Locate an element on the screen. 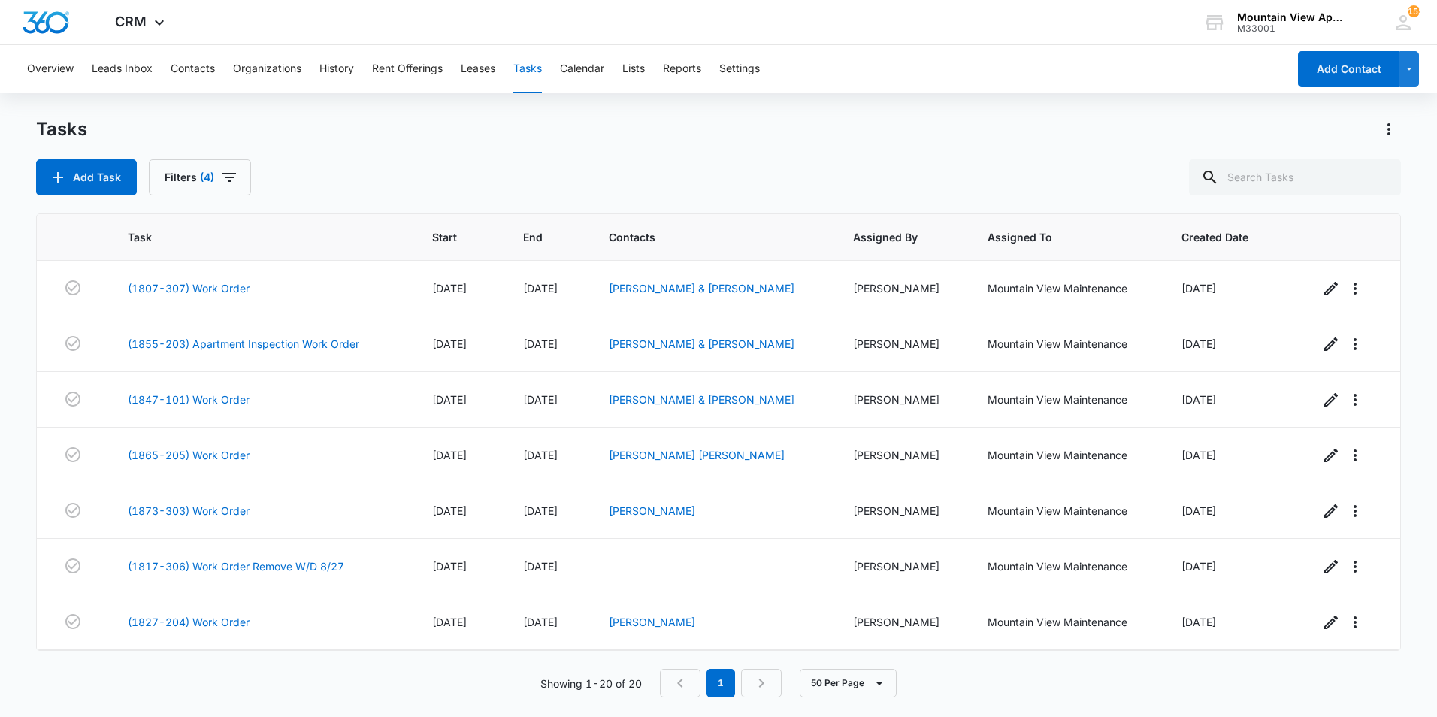 This screenshot has width=1437, height=717. button: Organizations is located at coordinates (267, 69).